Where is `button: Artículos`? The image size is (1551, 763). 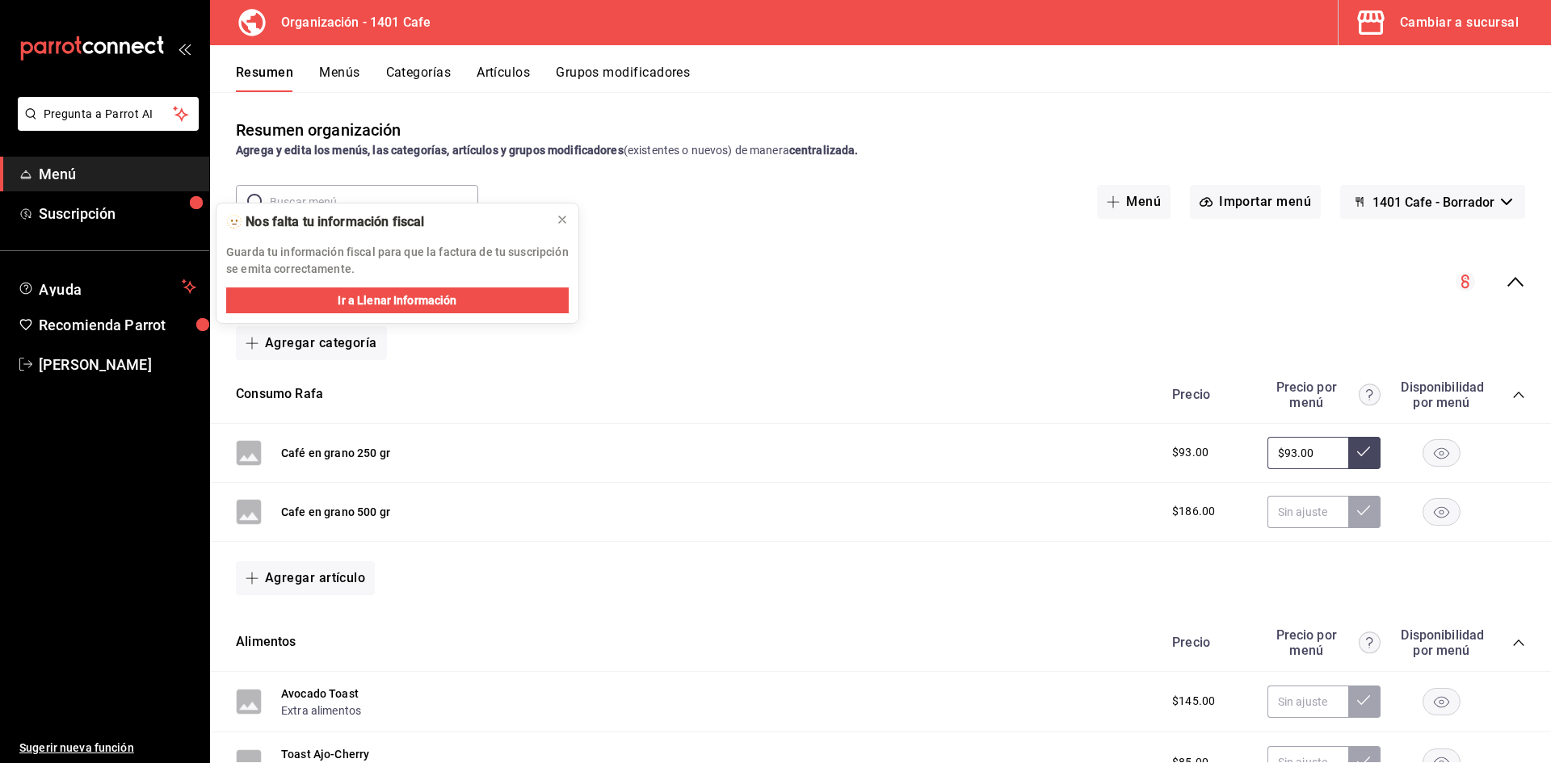
button: Artículos is located at coordinates (503, 78).